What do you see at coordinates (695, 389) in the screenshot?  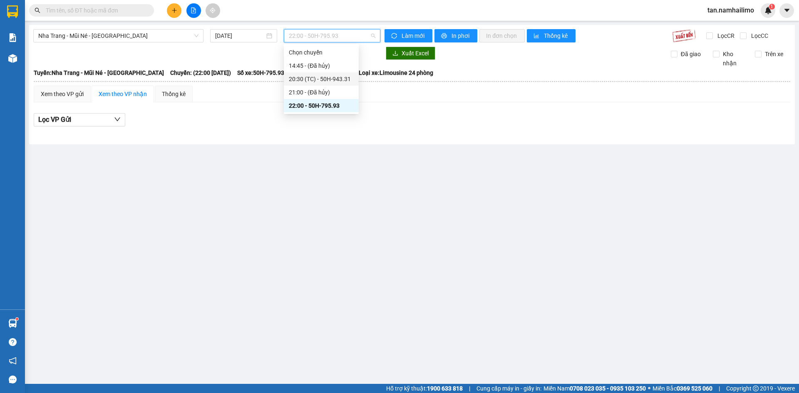 I see `strong: 0369 525 060` at bounding box center [695, 389].